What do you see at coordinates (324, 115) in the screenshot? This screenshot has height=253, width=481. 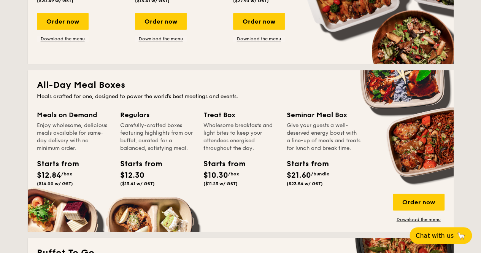 I see `div: Seminar Meal Box` at bounding box center [324, 115].